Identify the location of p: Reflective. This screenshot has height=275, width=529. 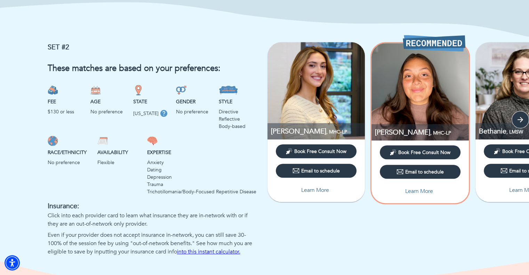
(237, 119).